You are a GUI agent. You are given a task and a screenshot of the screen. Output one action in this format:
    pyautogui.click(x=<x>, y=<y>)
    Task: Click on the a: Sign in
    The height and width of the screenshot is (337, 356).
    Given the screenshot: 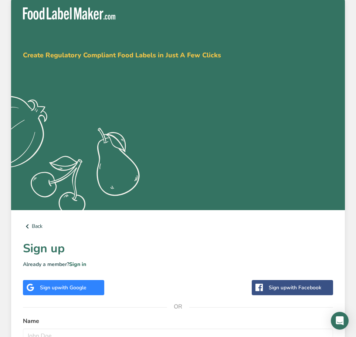 What is the action you would take?
    pyautogui.click(x=78, y=264)
    